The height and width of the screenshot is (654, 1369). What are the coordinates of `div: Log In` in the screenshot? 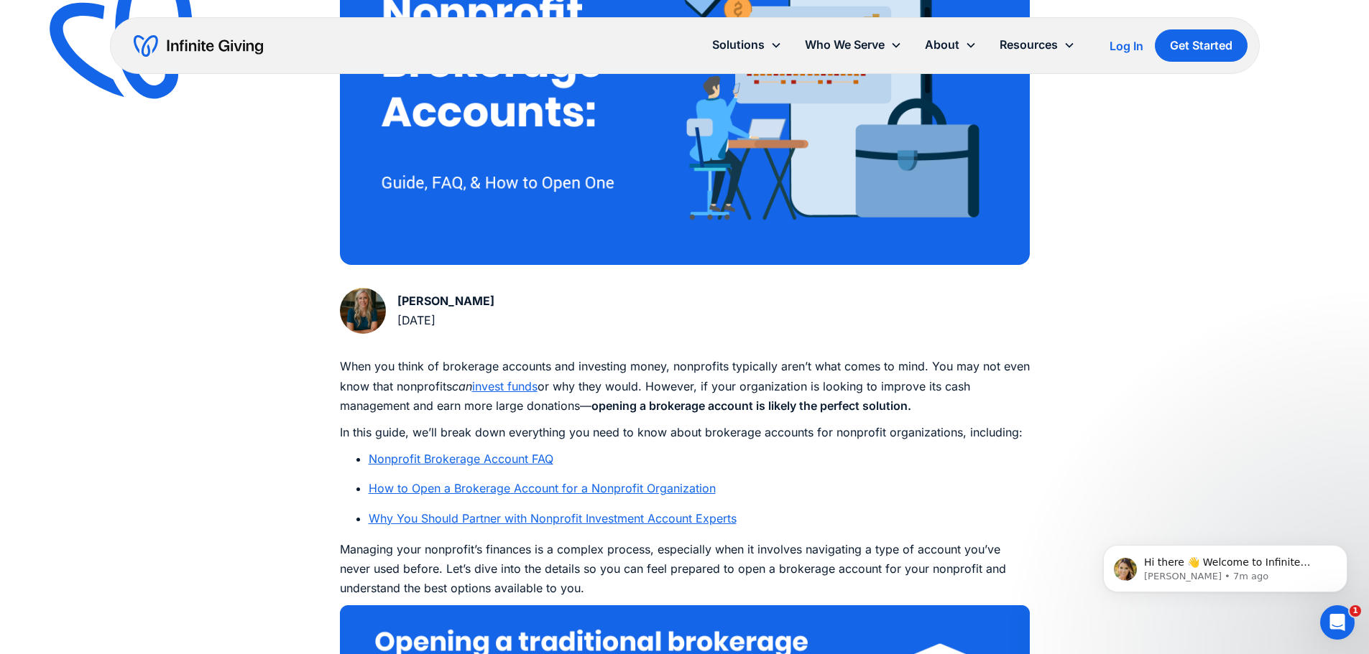 It's located at (1126, 46).